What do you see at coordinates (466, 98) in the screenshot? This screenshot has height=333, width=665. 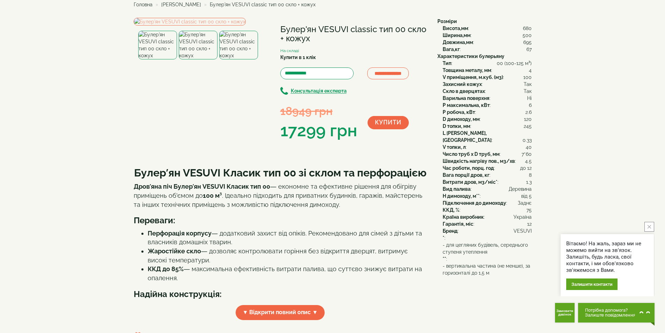 I see `b: Варильна поверхня` at bounding box center [466, 98].